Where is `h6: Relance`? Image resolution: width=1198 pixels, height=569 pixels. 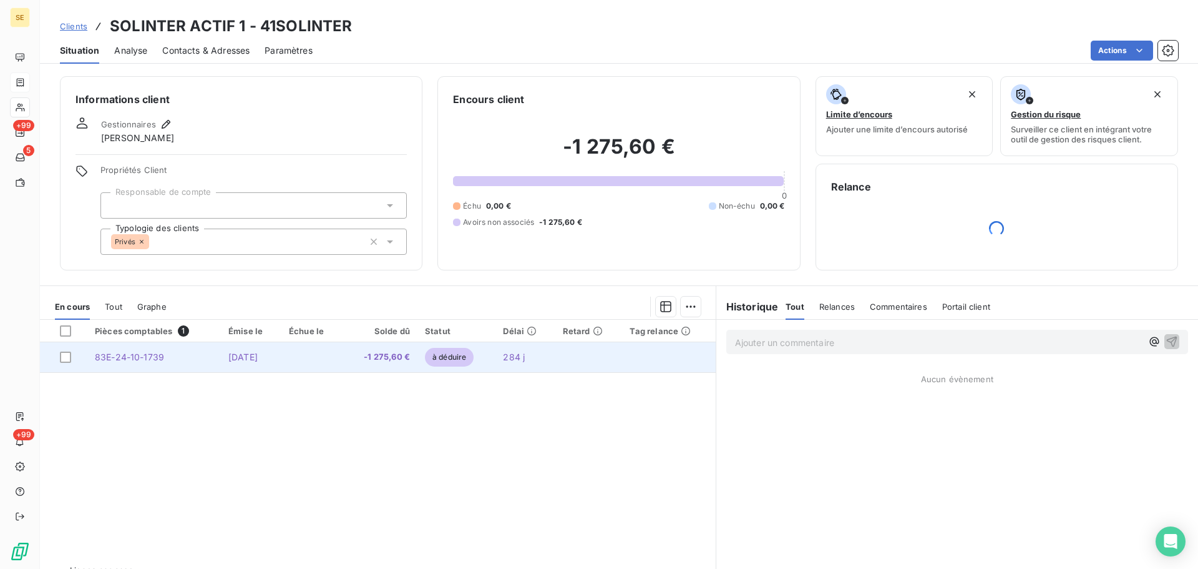
h6: Relance is located at coordinates (997, 187).